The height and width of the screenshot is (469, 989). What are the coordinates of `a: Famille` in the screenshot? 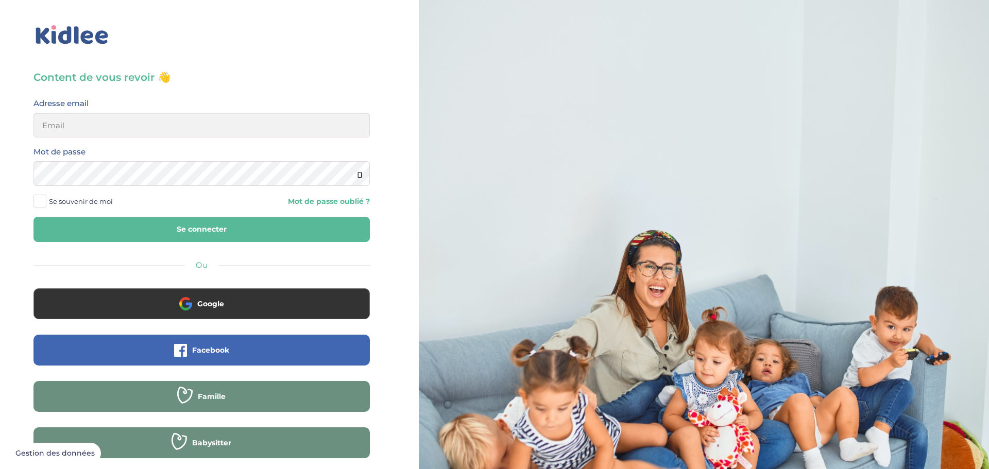 It's located at (201, 403).